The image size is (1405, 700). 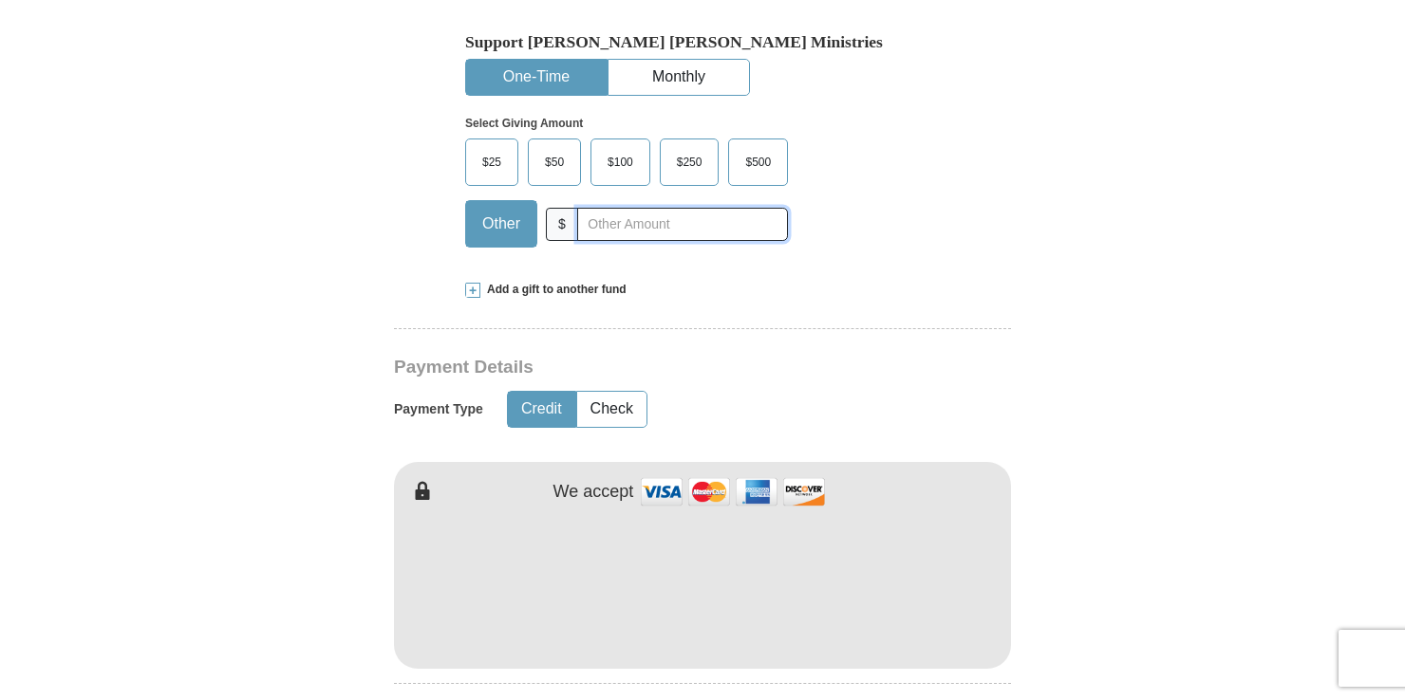 What do you see at coordinates (524, 123) in the screenshot?
I see `strong: Select Giving Amount` at bounding box center [524, 123].